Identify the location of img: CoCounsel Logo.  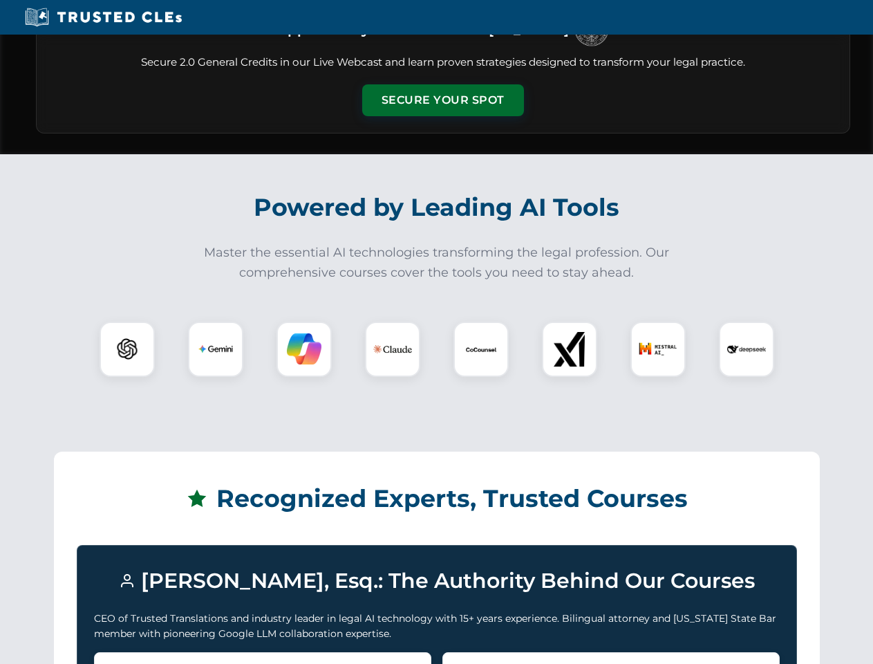
(481, 349).